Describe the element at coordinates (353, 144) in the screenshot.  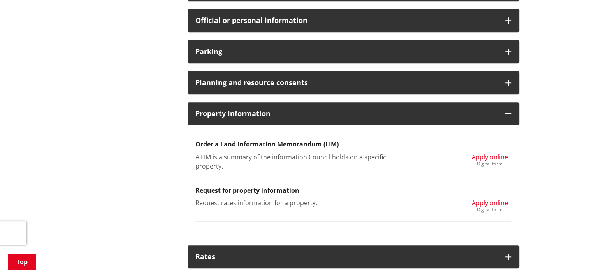
I see `h3: Order a Land Information Memorandum (LIM)` at that location.